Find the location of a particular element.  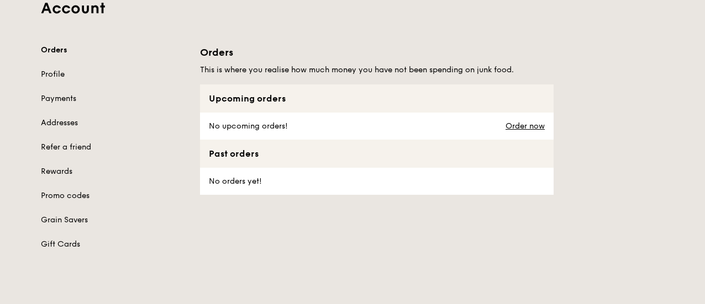

a: Addresses is located at coordinates (114, 123).